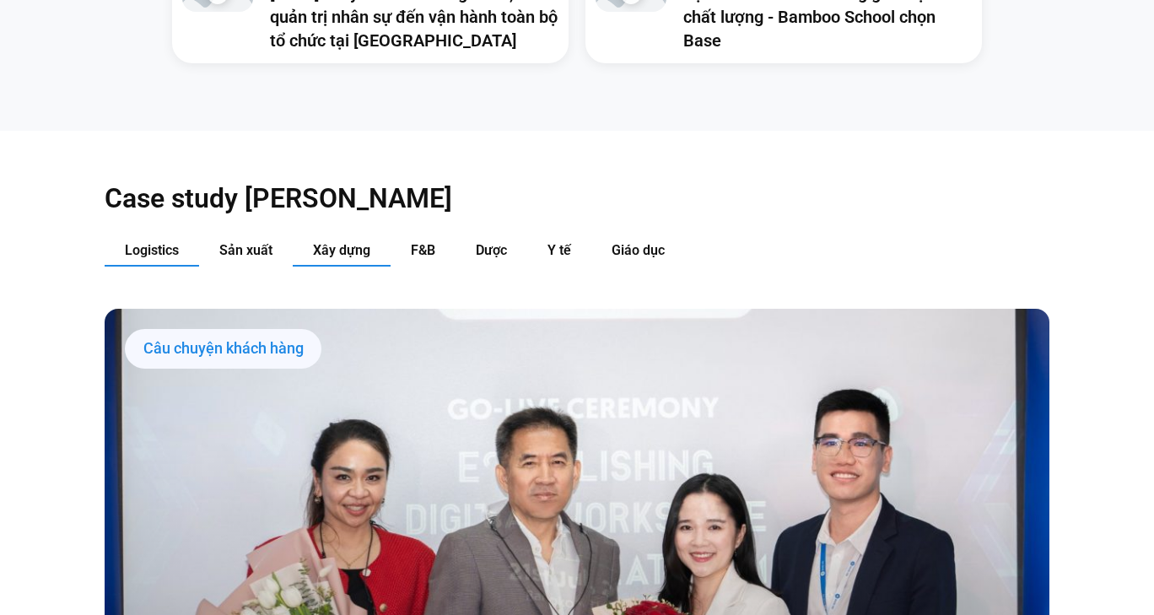 The width and height of the screenshot is (1154, 615). I want to click on div: Câu chuyện khách hàng, so click(223, 349).